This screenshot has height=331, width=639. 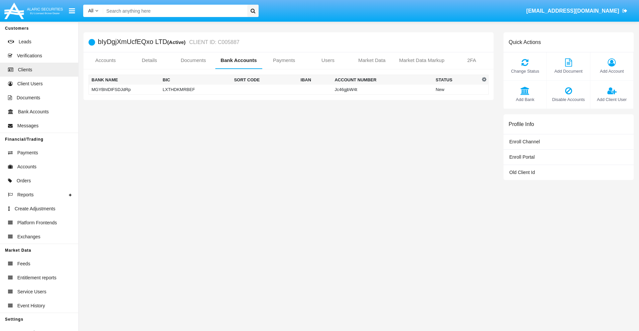 I want to click on span: Add Client User, so click(x=612, y=99).